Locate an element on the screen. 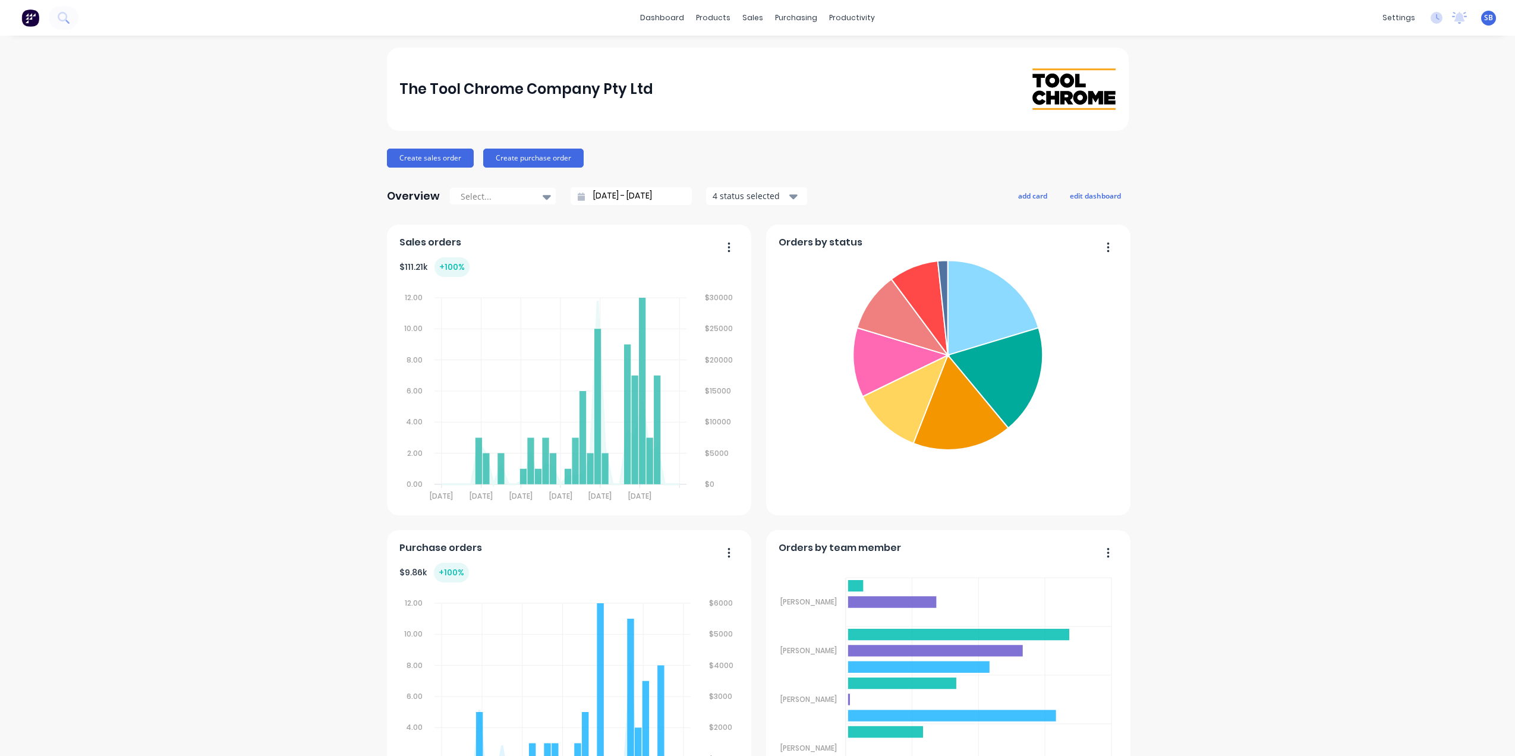 This screenshot has height=756, width=1515. div: settings is located at coordinates (1399, 18).